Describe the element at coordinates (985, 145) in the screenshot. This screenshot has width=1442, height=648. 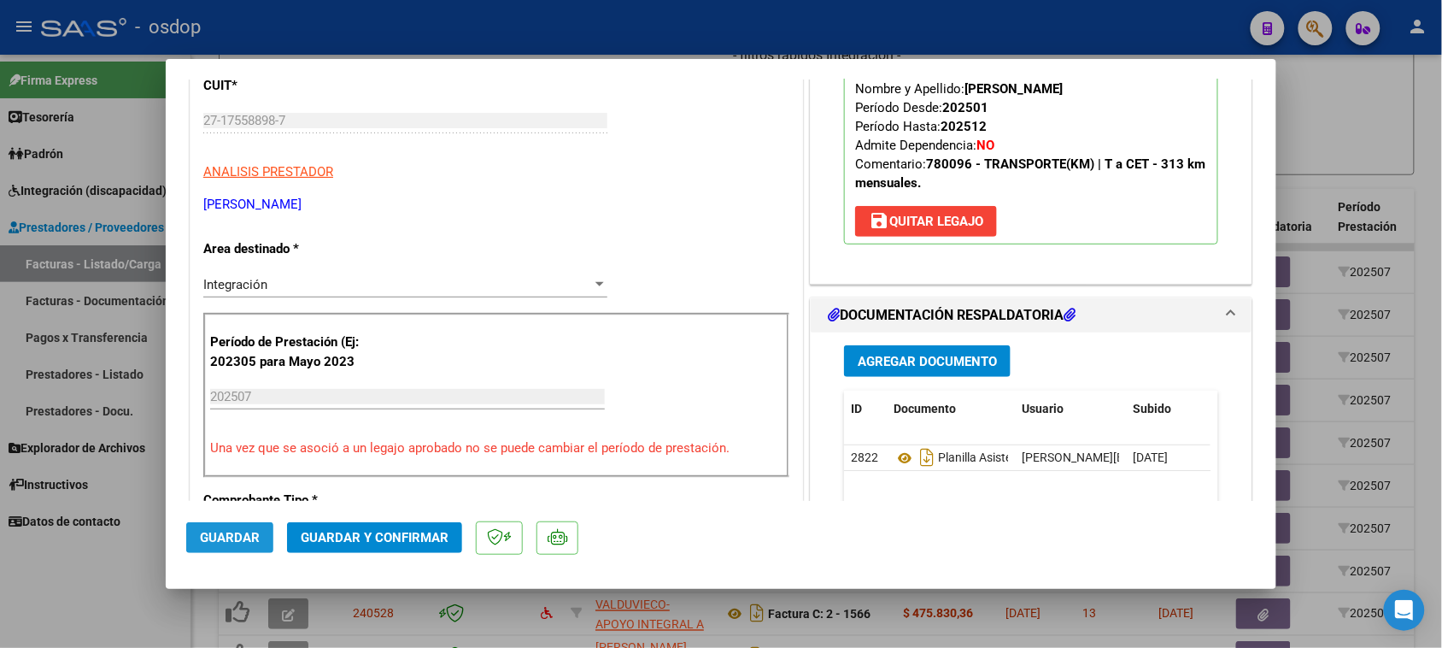
I see `strong: NO` at that location.